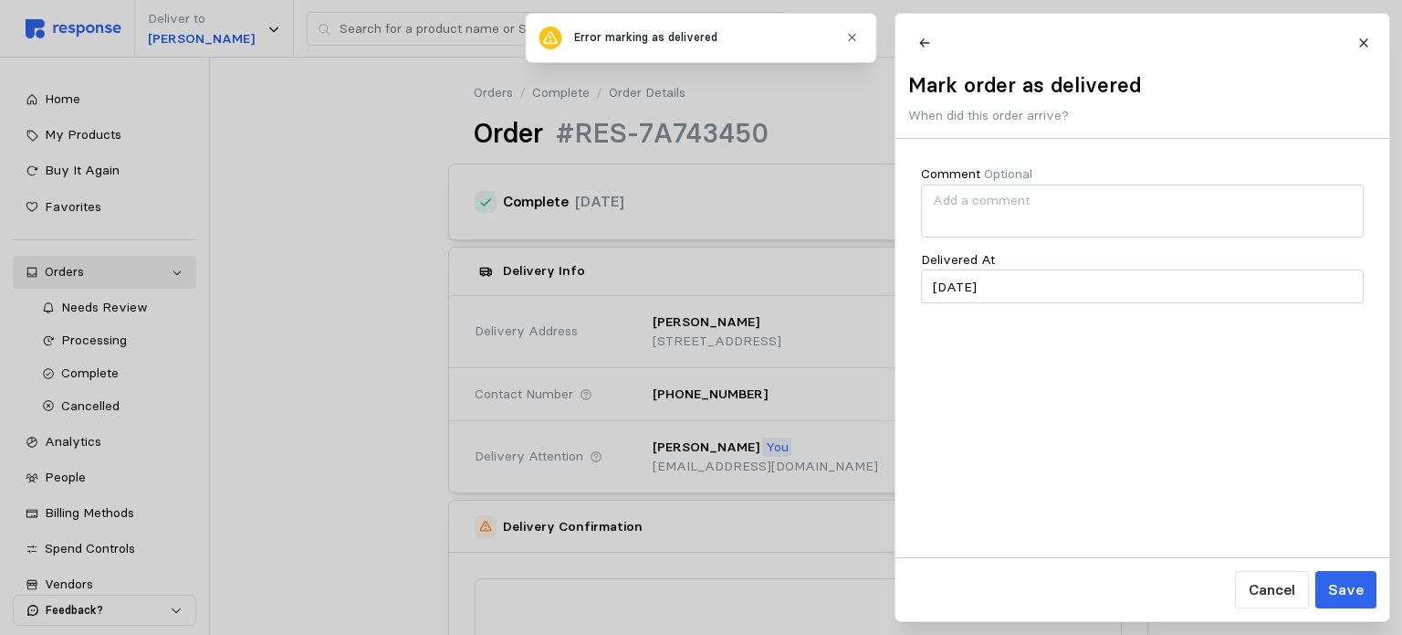  What do you see at coordinates (1008, 173) in the screenshot?
I see `span: Optional` at bounding box center [1008, 173].